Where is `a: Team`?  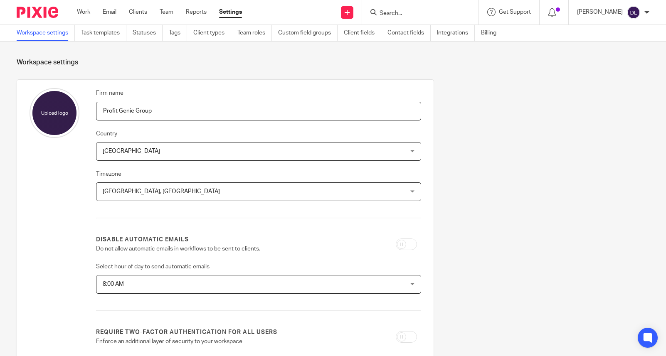
a: Team is located at coordinates (166, 12).